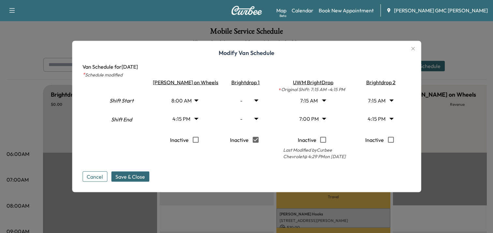  What do you see at coordinates (130, 177) in the screenshot?
I see `button: Save & Close` at bounding box center [130, 177].